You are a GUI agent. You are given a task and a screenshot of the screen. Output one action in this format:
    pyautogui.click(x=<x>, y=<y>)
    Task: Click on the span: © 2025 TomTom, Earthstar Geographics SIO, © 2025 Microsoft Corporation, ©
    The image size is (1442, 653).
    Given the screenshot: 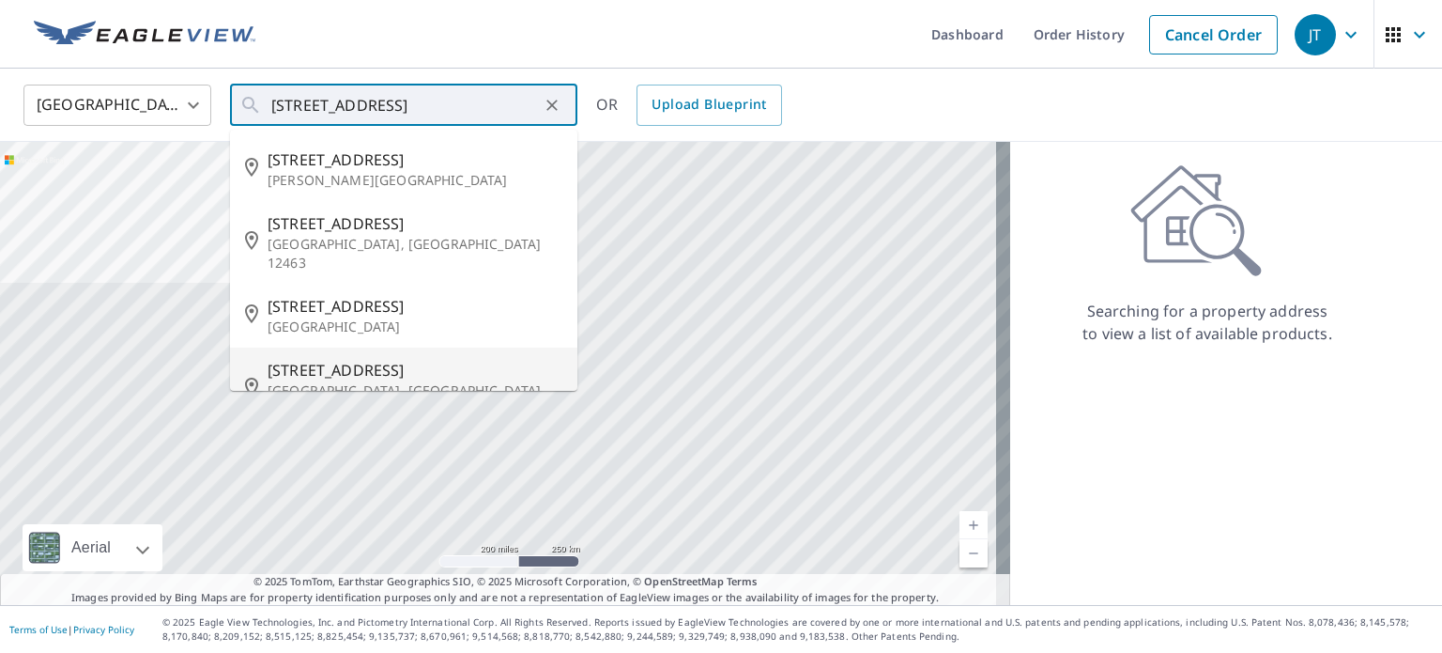 What is the action you would take?
    pyautogui.click(x=505, y=581)
    